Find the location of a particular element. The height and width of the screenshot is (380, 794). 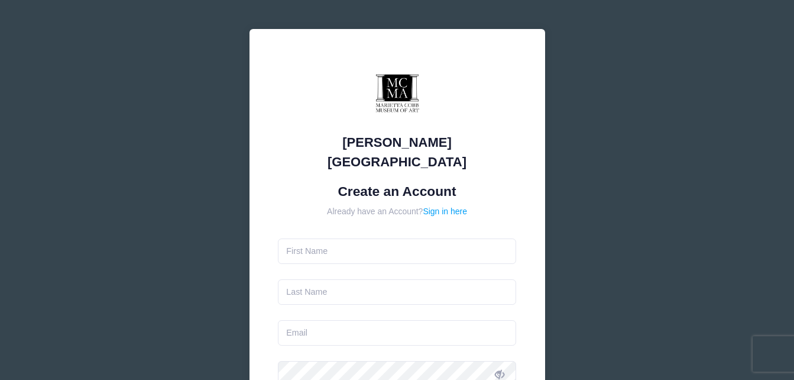

a: Sign in here is located at coordinates (445, 211).